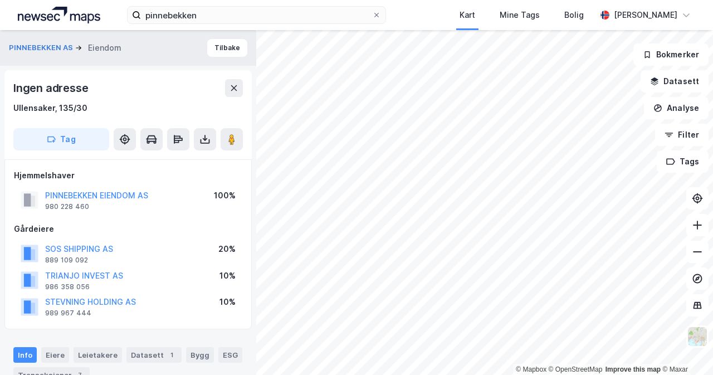  What do you see at coordinates (575, 369) in the screenshot?
I see `a: OpenStreetMap` at bounding box center [575, 369].